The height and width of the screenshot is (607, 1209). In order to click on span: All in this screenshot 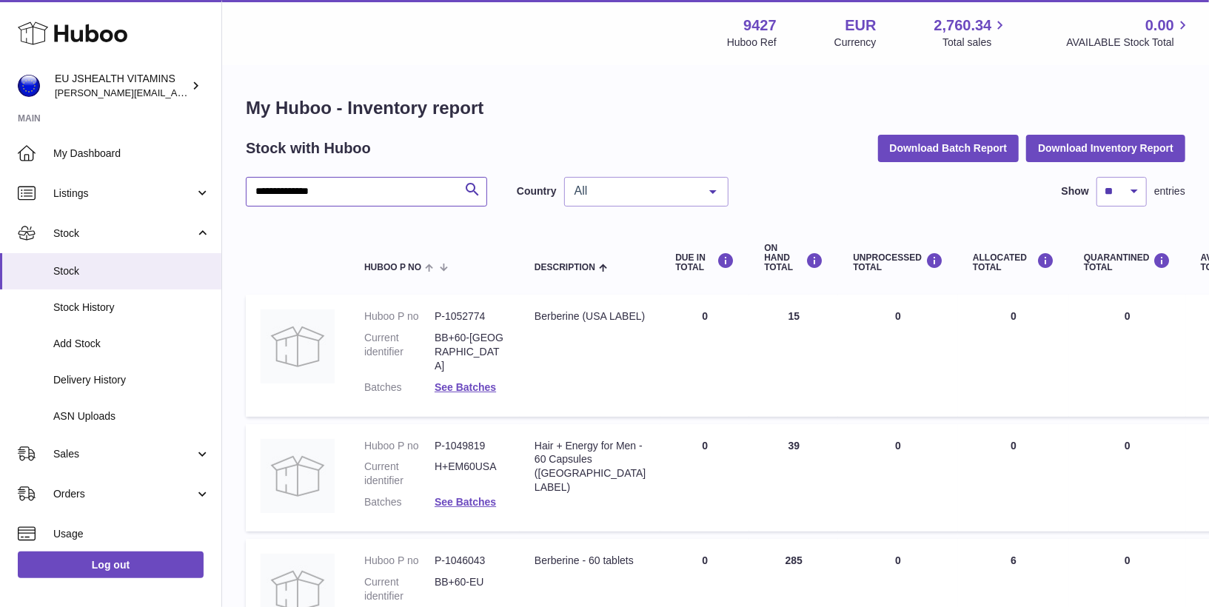, I will do `click(634, 191)`.